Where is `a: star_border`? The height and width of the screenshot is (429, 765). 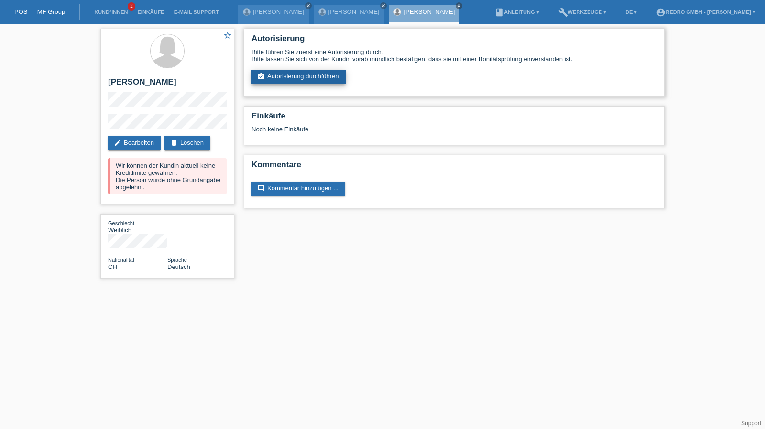
a: star_border is located at coordinates (228, 36).